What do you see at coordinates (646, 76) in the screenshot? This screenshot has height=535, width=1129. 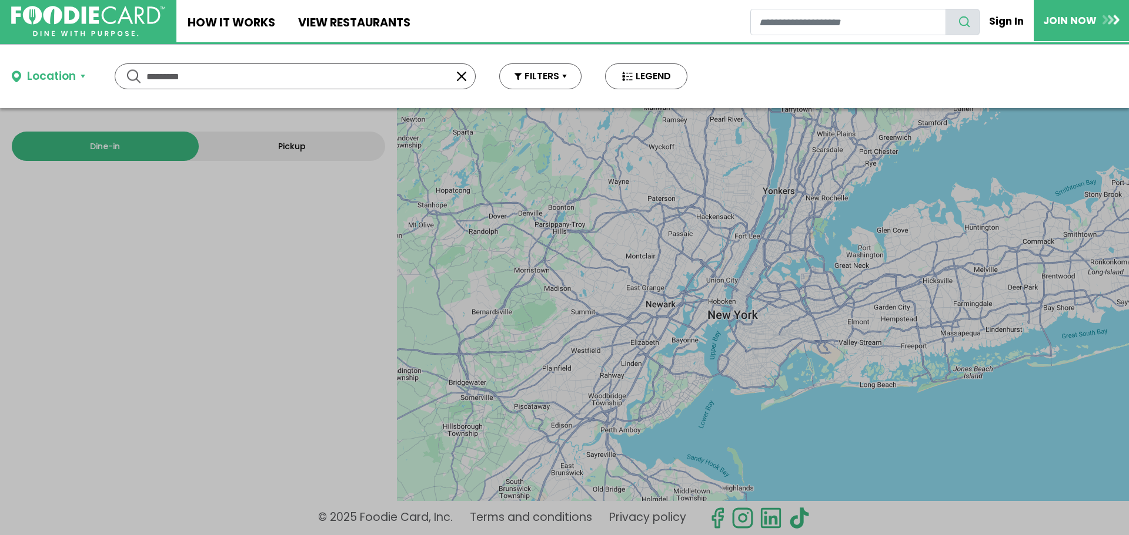 I see `button: LEGEND` at bounding box center [646, 76].